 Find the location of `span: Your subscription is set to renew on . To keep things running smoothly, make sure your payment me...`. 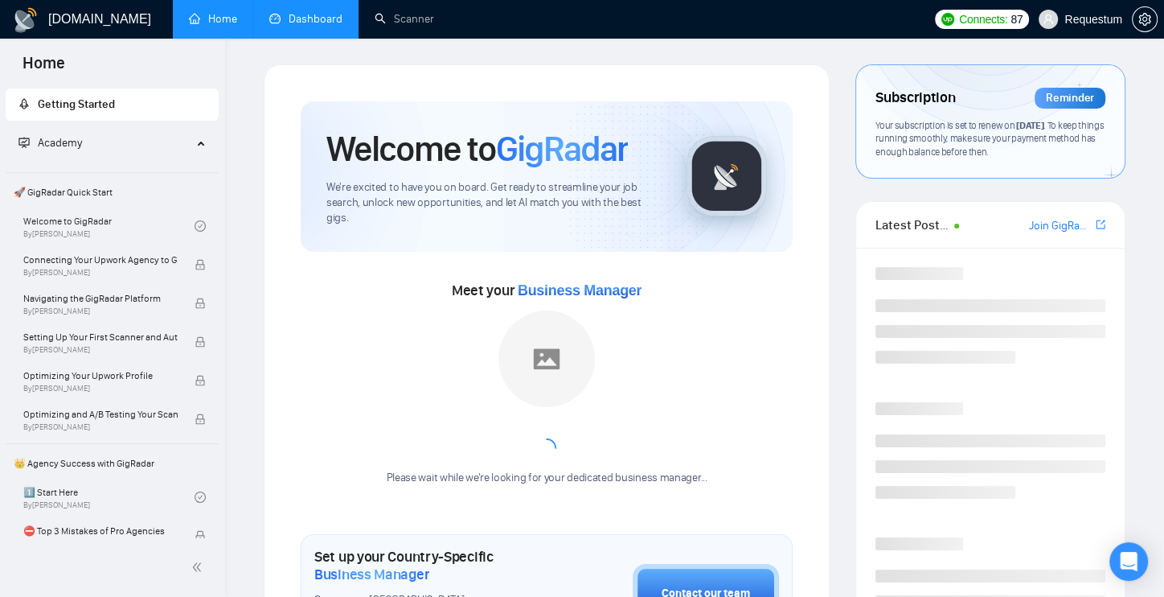

span: Your subscription is set to renew on . To keep things running smoothly, make sure your payment me... is located at coordinates (990, 138).